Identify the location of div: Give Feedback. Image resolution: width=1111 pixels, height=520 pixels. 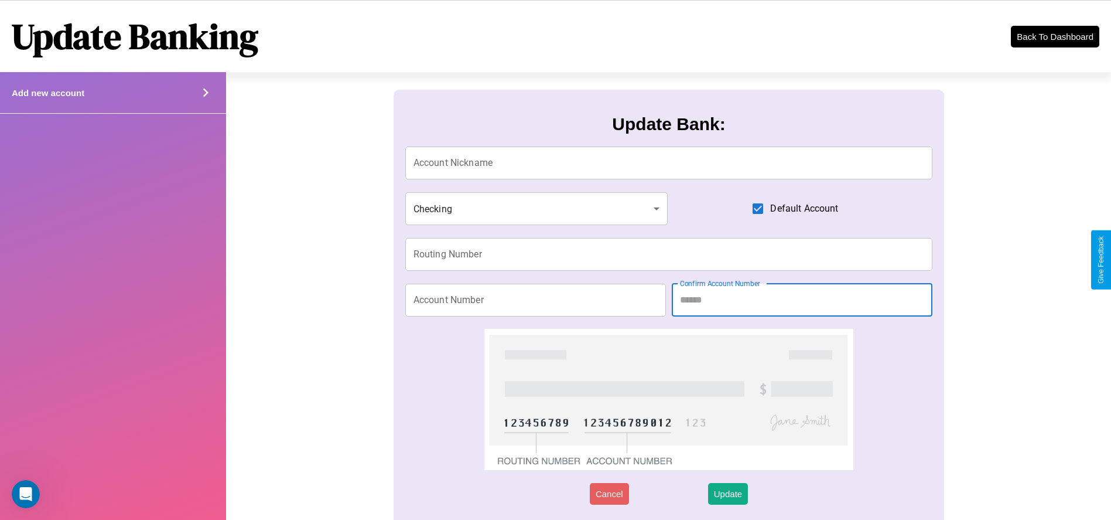
(1101, 259).